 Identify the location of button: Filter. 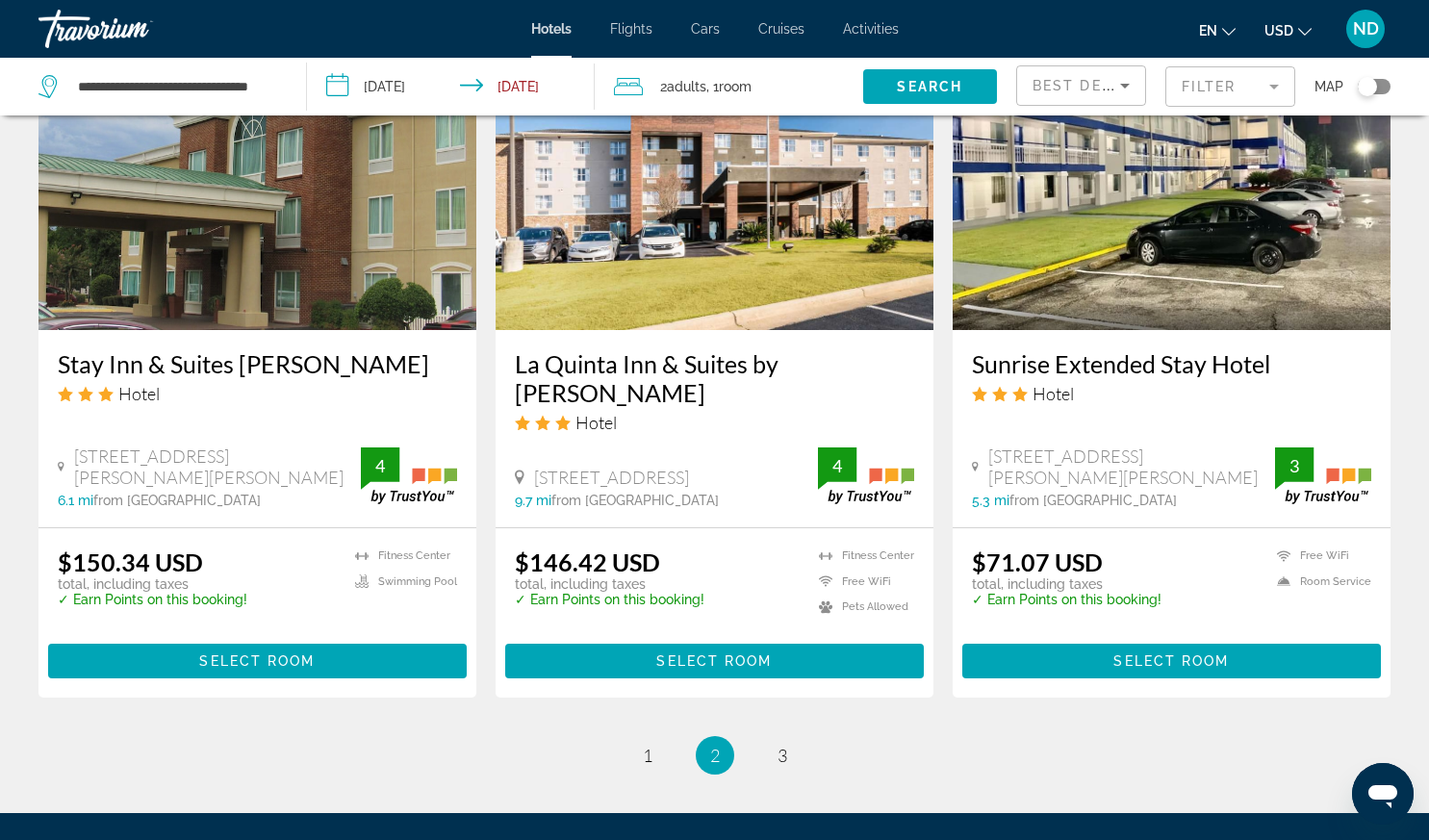
(1230, 87).